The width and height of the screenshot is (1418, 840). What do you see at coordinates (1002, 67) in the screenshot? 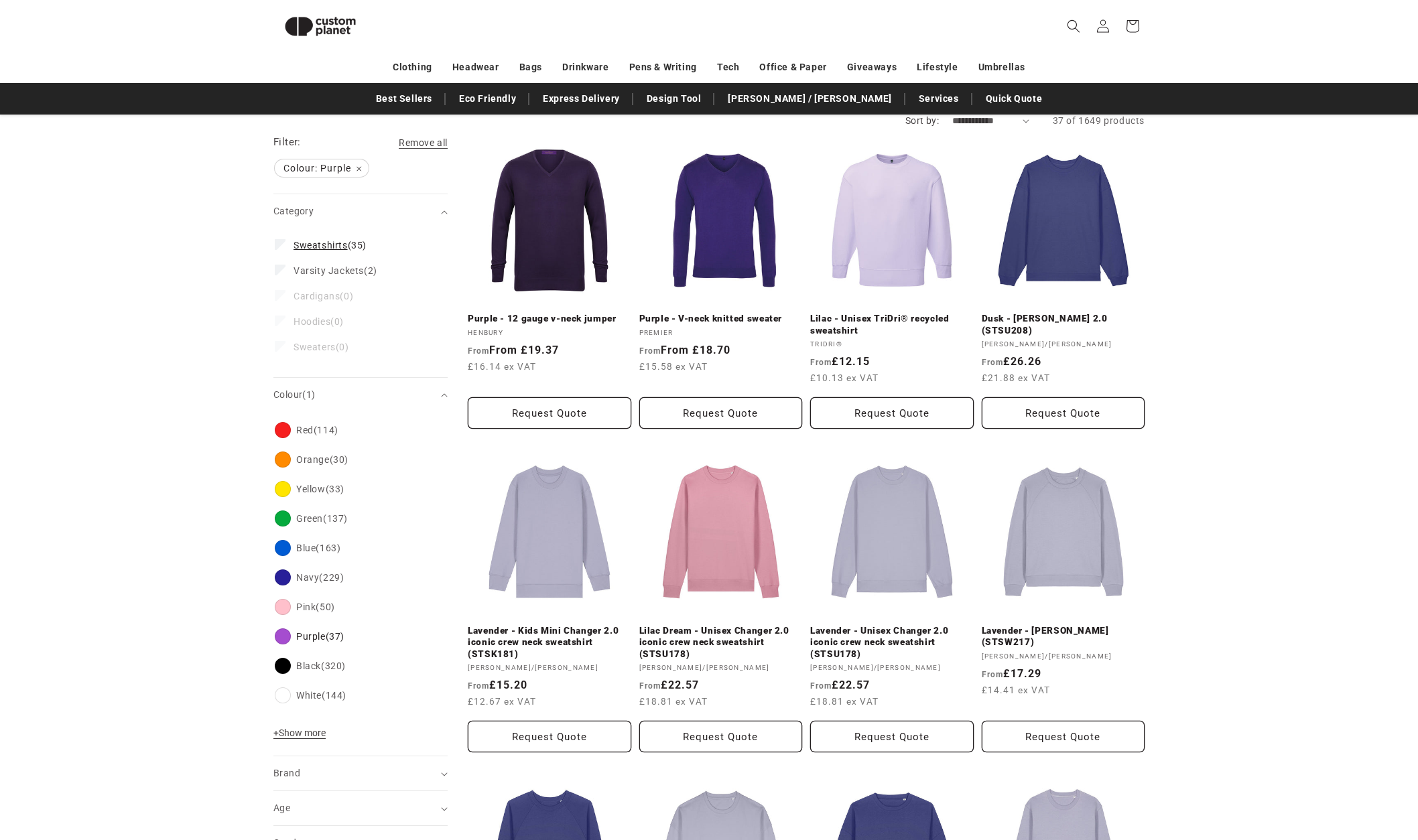
I see `a: Umbrellas` at bounding box center [1002, 67].